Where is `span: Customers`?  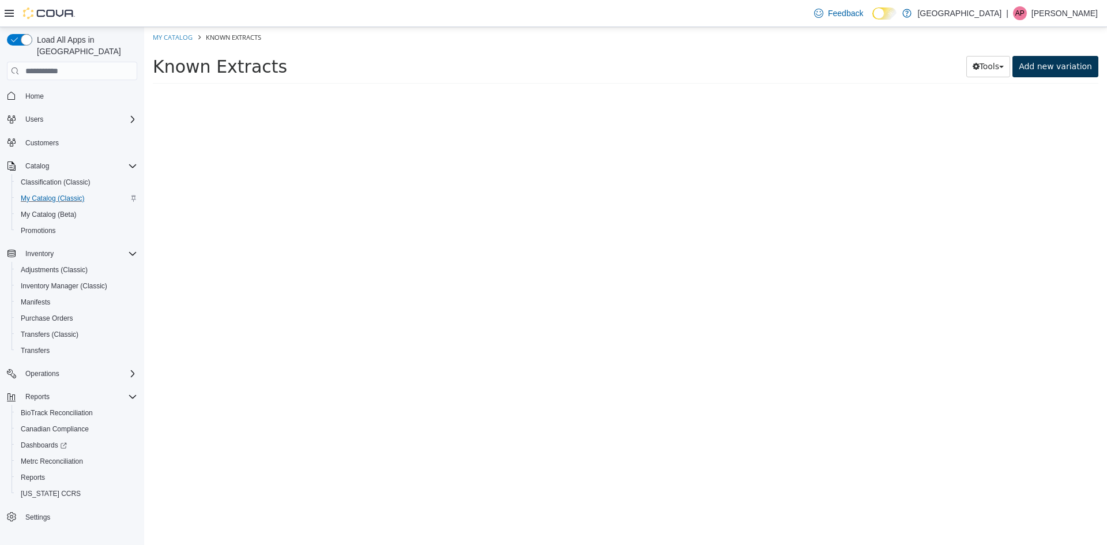
span: Customers is located at coordinates (79, 142).